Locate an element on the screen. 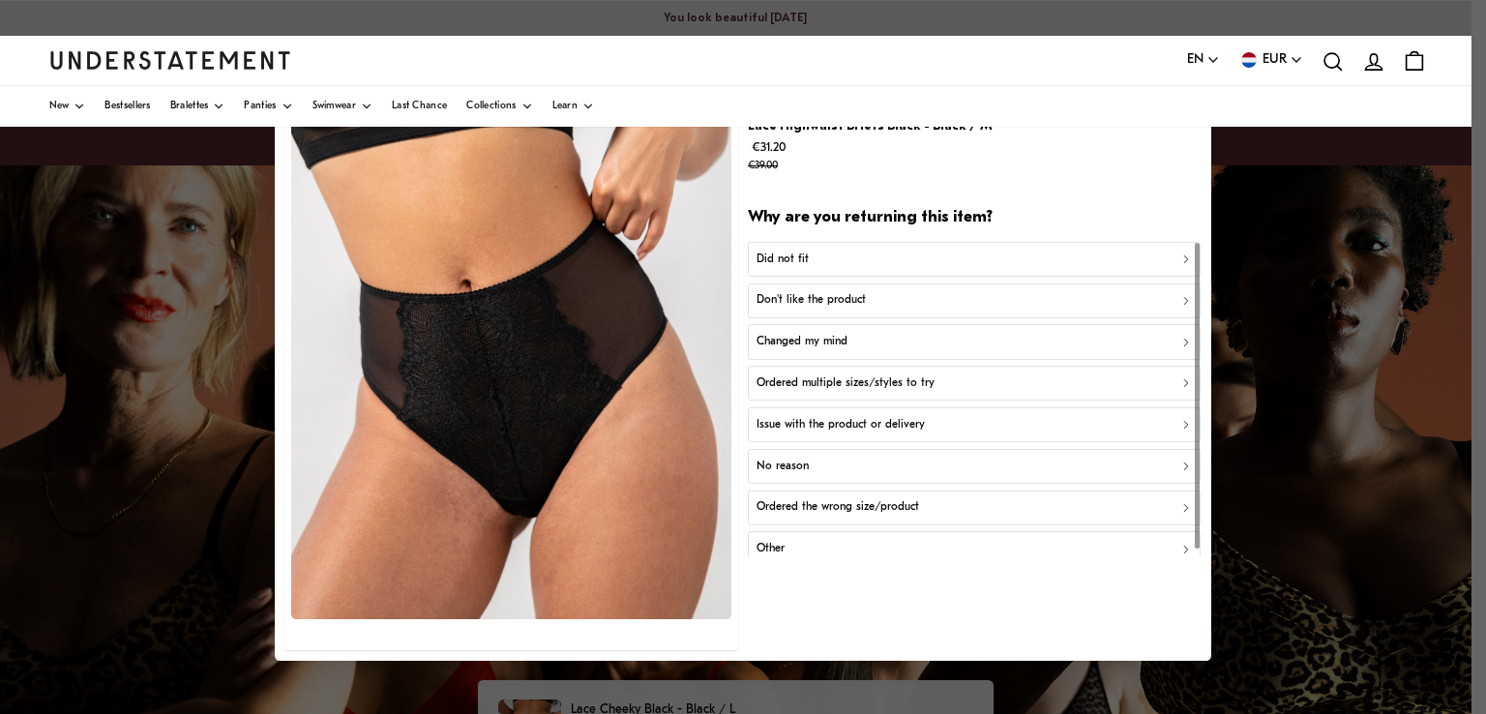  span: New is located at coordinates (59, 106).